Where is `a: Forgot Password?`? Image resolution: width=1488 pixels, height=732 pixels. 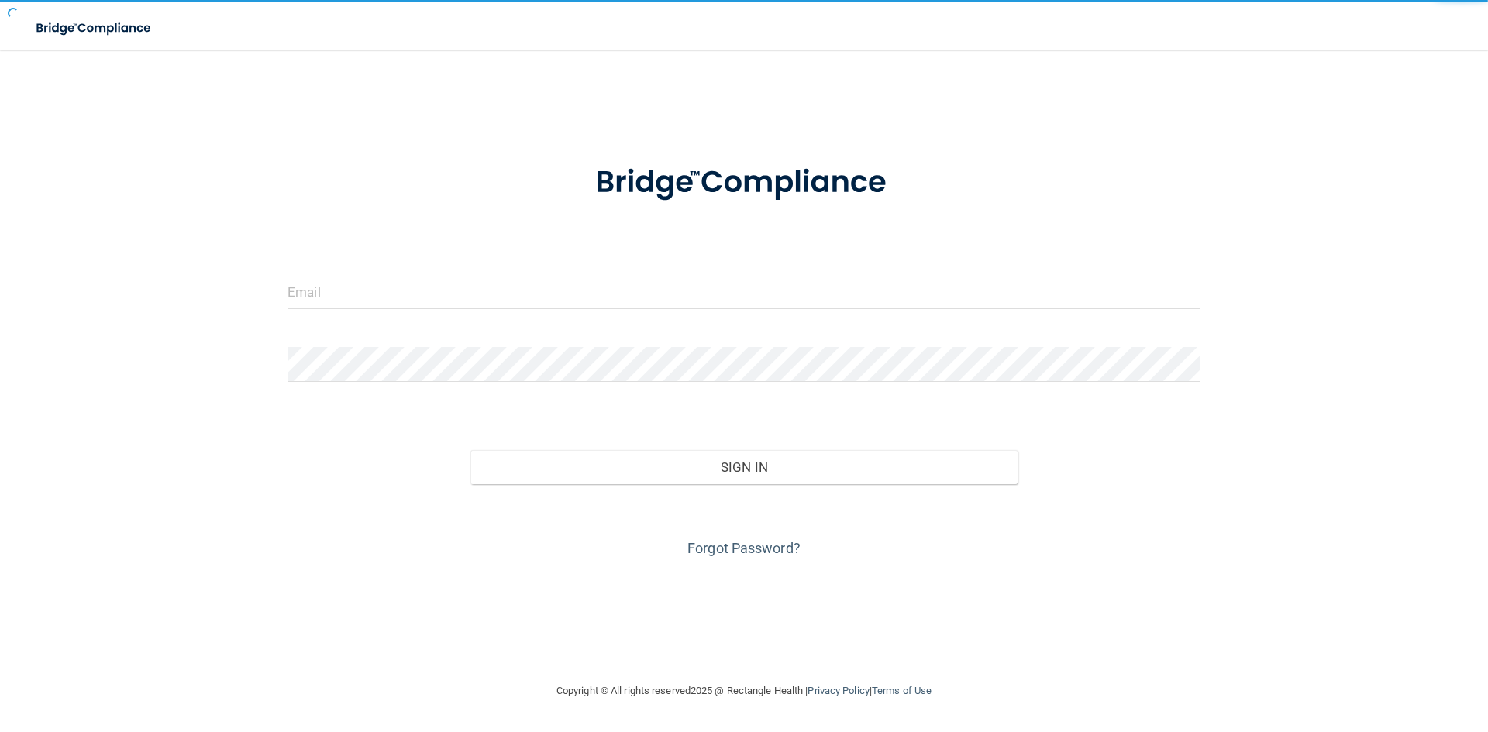 a: Forgot Password? is located at coordinates (744, 548).